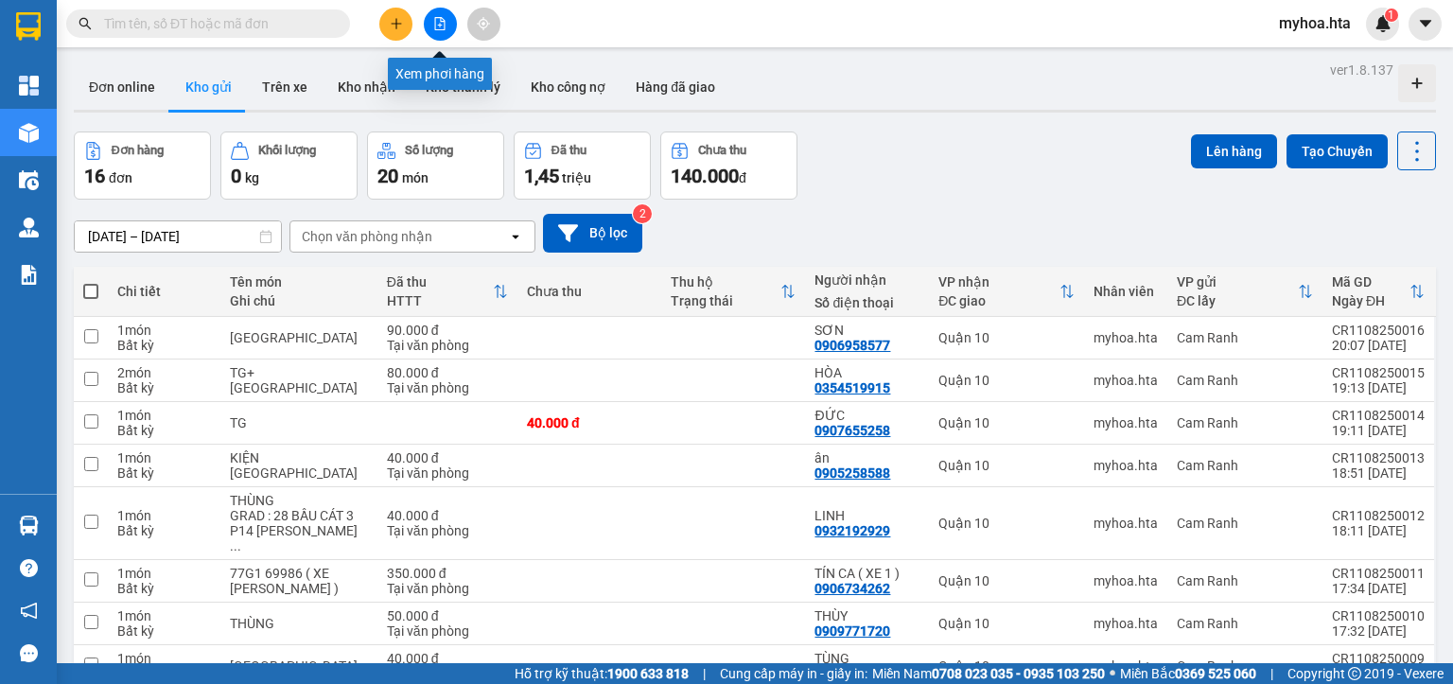 Image resolution: width=1453 pixels, height=684 pixels. What do you see at coordinates (726, 301) in the screenshot?
I see `div: Trạng thái` at bounding box center [726, 301].